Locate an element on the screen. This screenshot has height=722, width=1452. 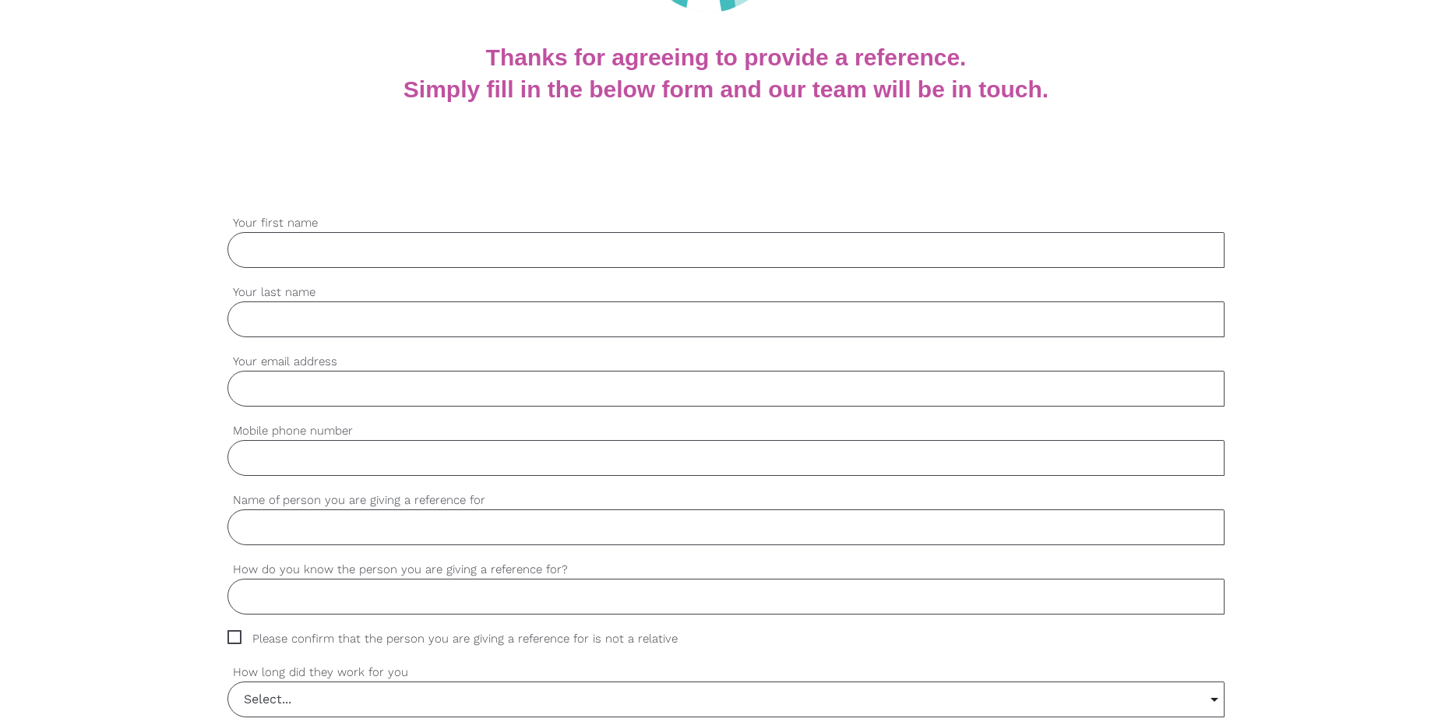
label: How long did they work for you is located at coordinates (726, 672).